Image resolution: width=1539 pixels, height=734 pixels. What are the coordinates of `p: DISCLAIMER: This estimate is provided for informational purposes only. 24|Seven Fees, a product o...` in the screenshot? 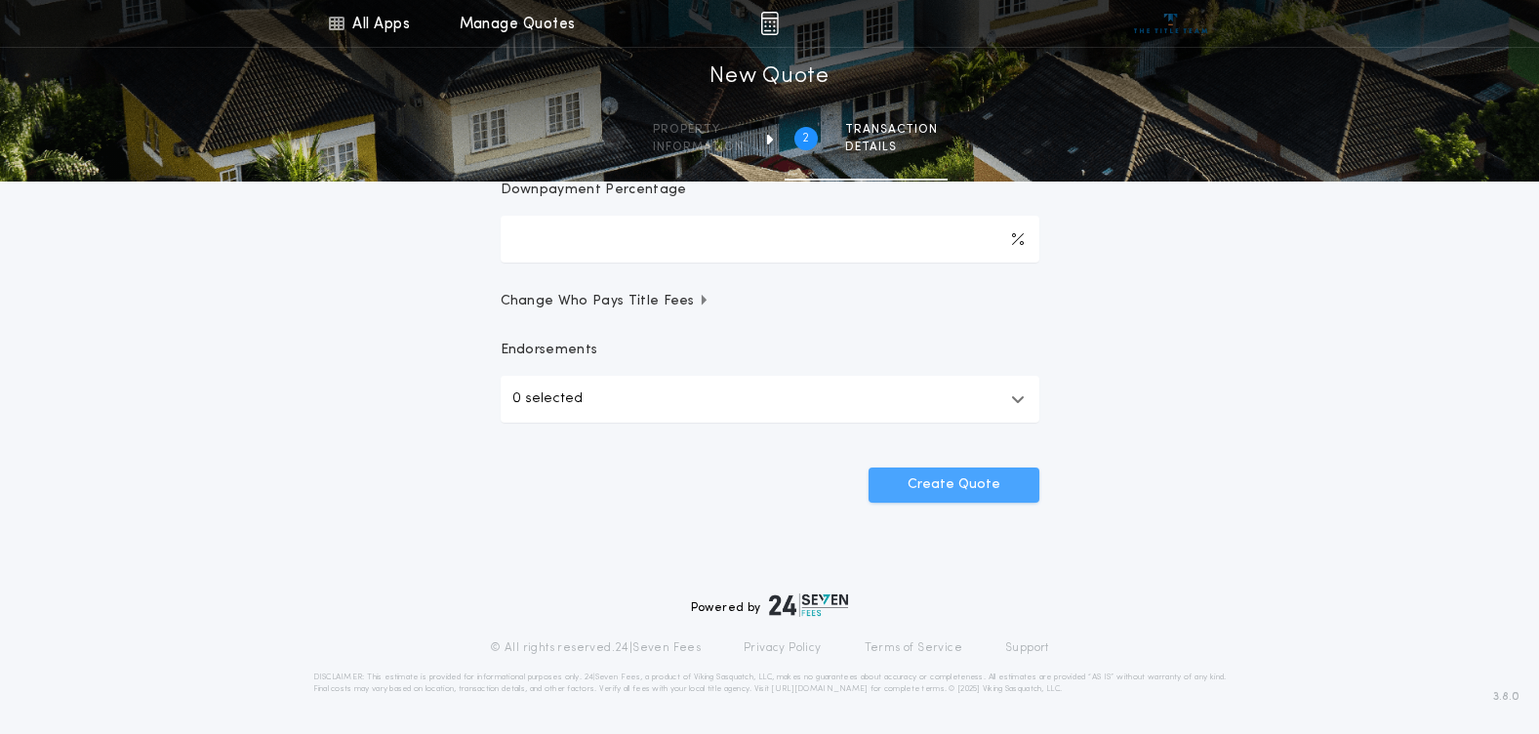 It's located at (770, 683).